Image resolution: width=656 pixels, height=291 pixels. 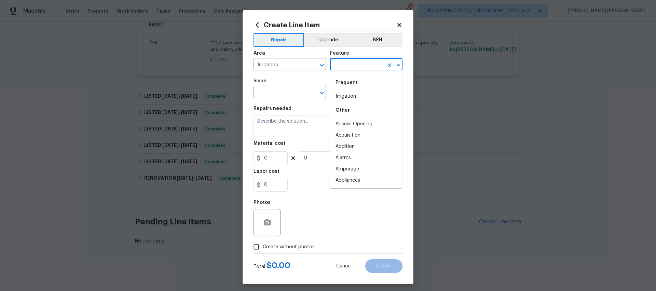 I want to click on span: Create, so click(x=384, y=266).